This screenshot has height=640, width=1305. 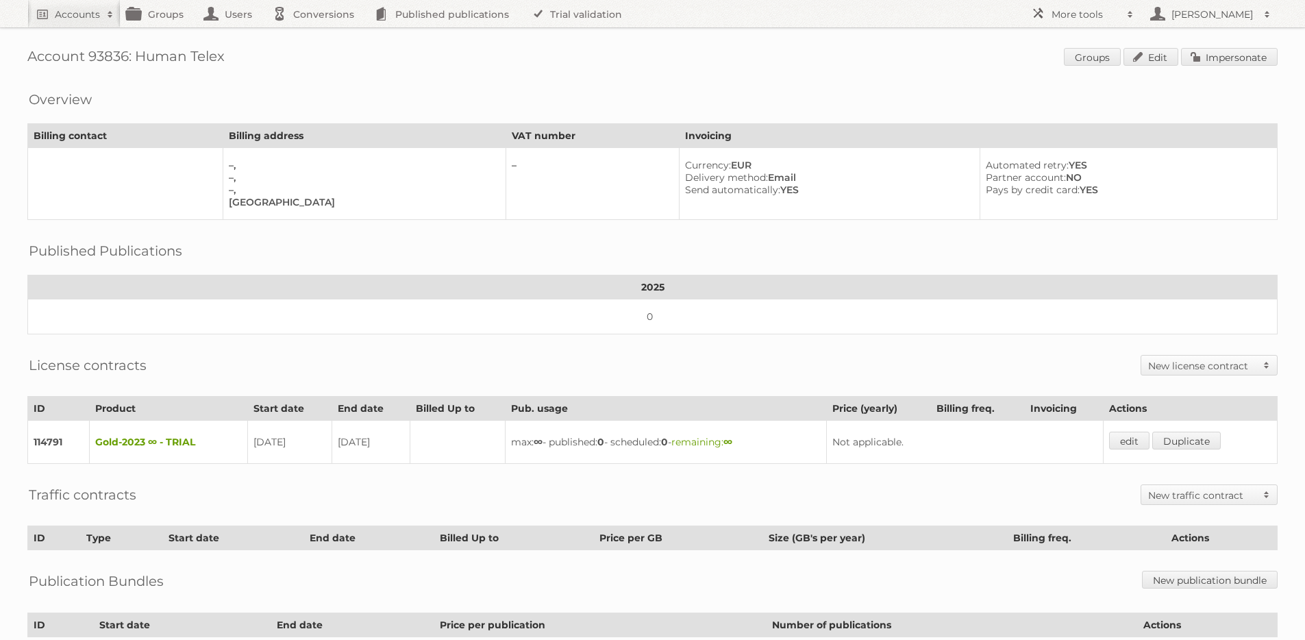 I want to click on th: 2025, so click(x=653, y=287).